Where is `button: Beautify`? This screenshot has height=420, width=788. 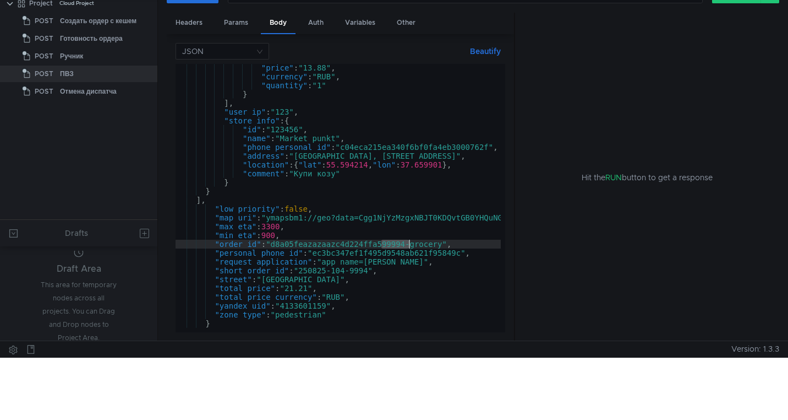
button: Beautify is located at coordinates (486, 51).